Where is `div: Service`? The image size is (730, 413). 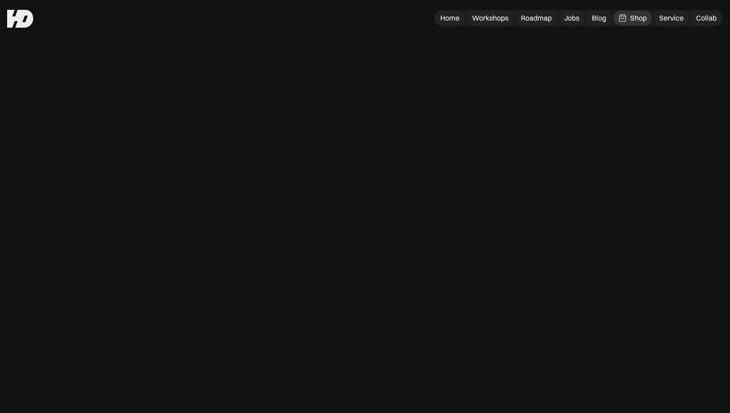 div: Service is located at coordinates (671, 18).